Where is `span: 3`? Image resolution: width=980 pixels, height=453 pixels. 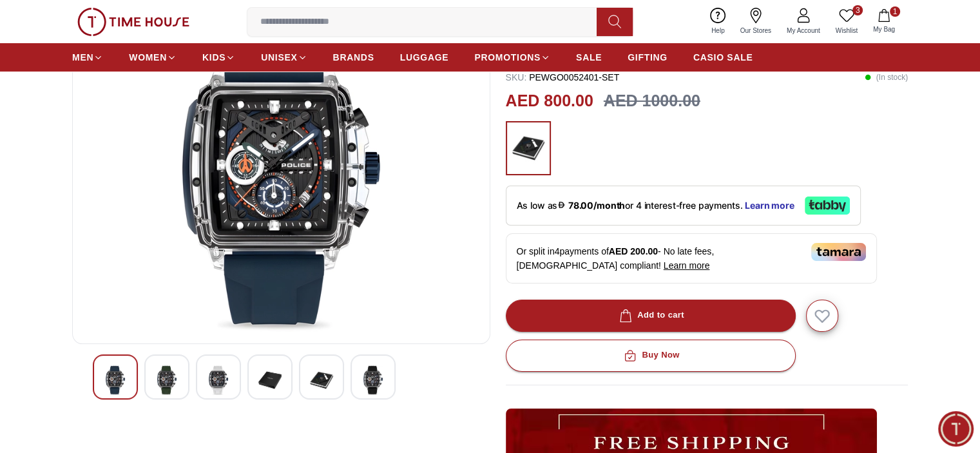
span: 3 is located at coordinates (857, 10).